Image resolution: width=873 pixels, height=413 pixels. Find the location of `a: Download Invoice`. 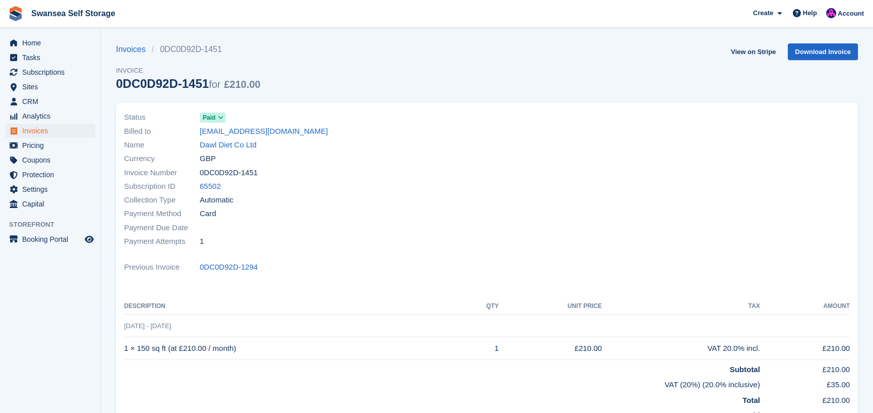

a: Download Invoice is located at coordinates (823, 51).